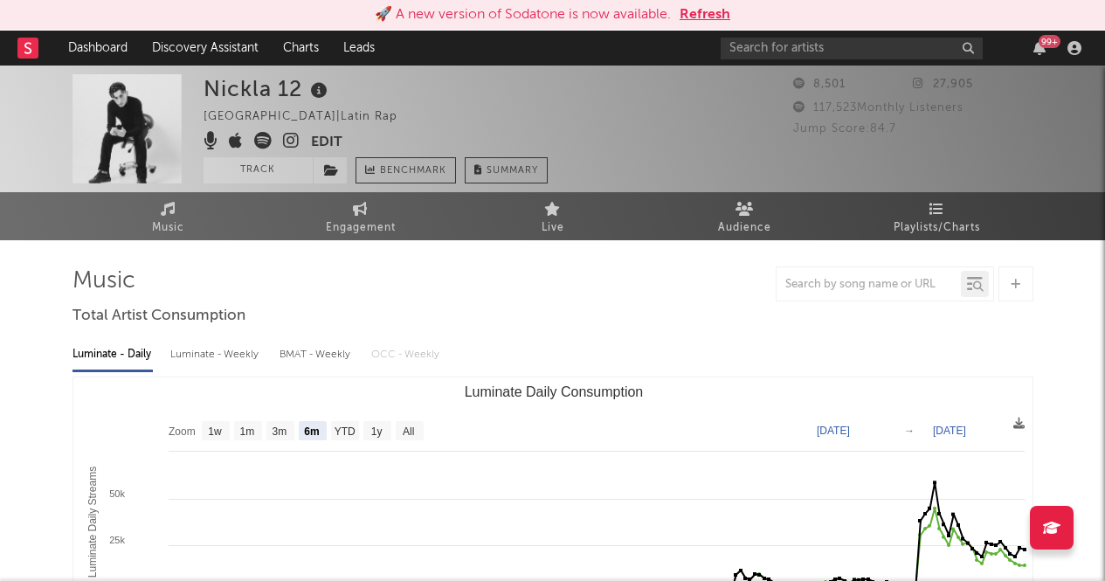 The height and width of the screenshot is (581, 1105). What do you see at coordinates (878, 107) in the screenshot?
I see `span: 117,523 Monthly Listeners` at bounding box center [878, 107].